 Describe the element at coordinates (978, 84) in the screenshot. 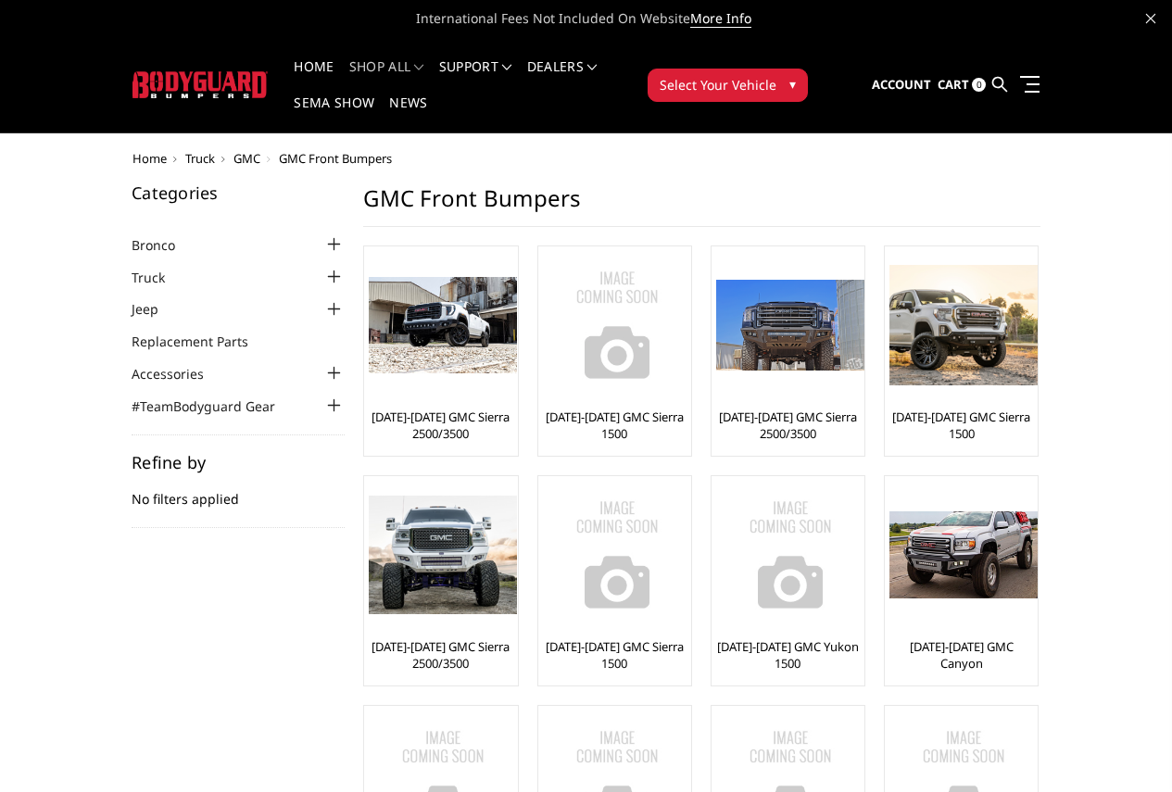

I see `span: 0` at that location.